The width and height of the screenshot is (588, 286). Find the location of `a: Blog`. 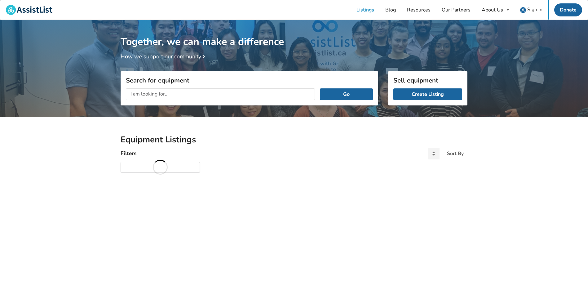

a: Blog is located at coordinates (391, 10).